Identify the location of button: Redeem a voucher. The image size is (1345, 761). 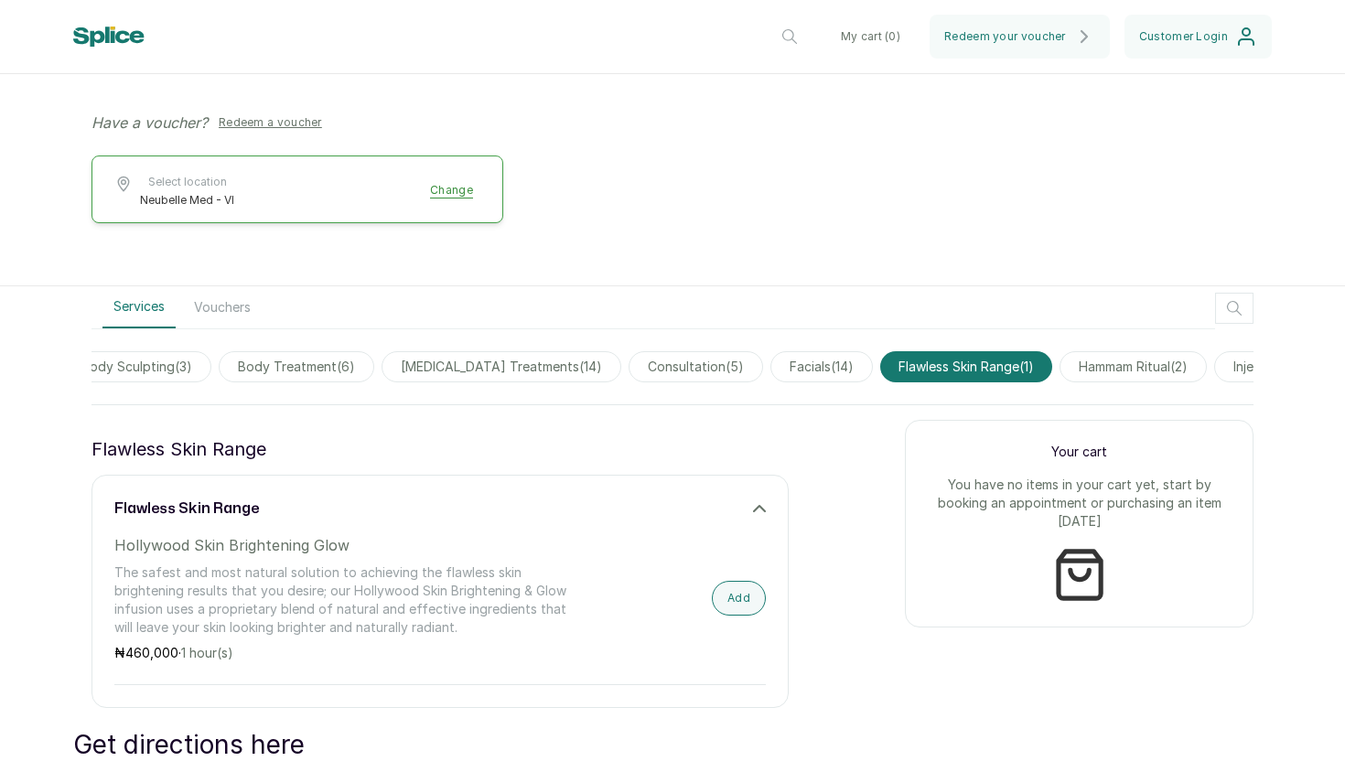
(270, 123).